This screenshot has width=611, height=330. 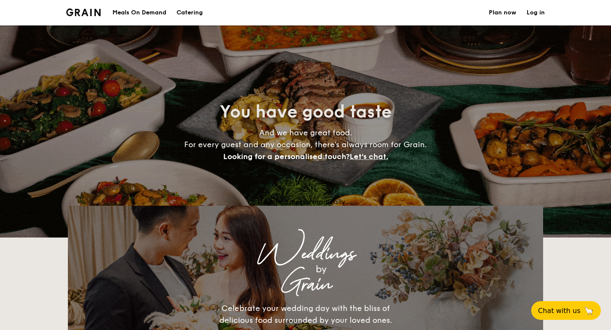 I want to click on button: Chat with us🦙, so click(x=566, y=311).